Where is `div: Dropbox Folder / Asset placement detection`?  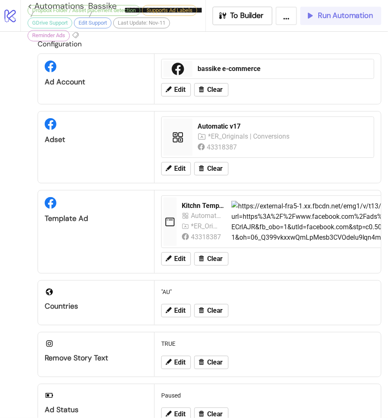 div: Dropbox Folder / Asset placement detection is located at coordinates (84, 10).